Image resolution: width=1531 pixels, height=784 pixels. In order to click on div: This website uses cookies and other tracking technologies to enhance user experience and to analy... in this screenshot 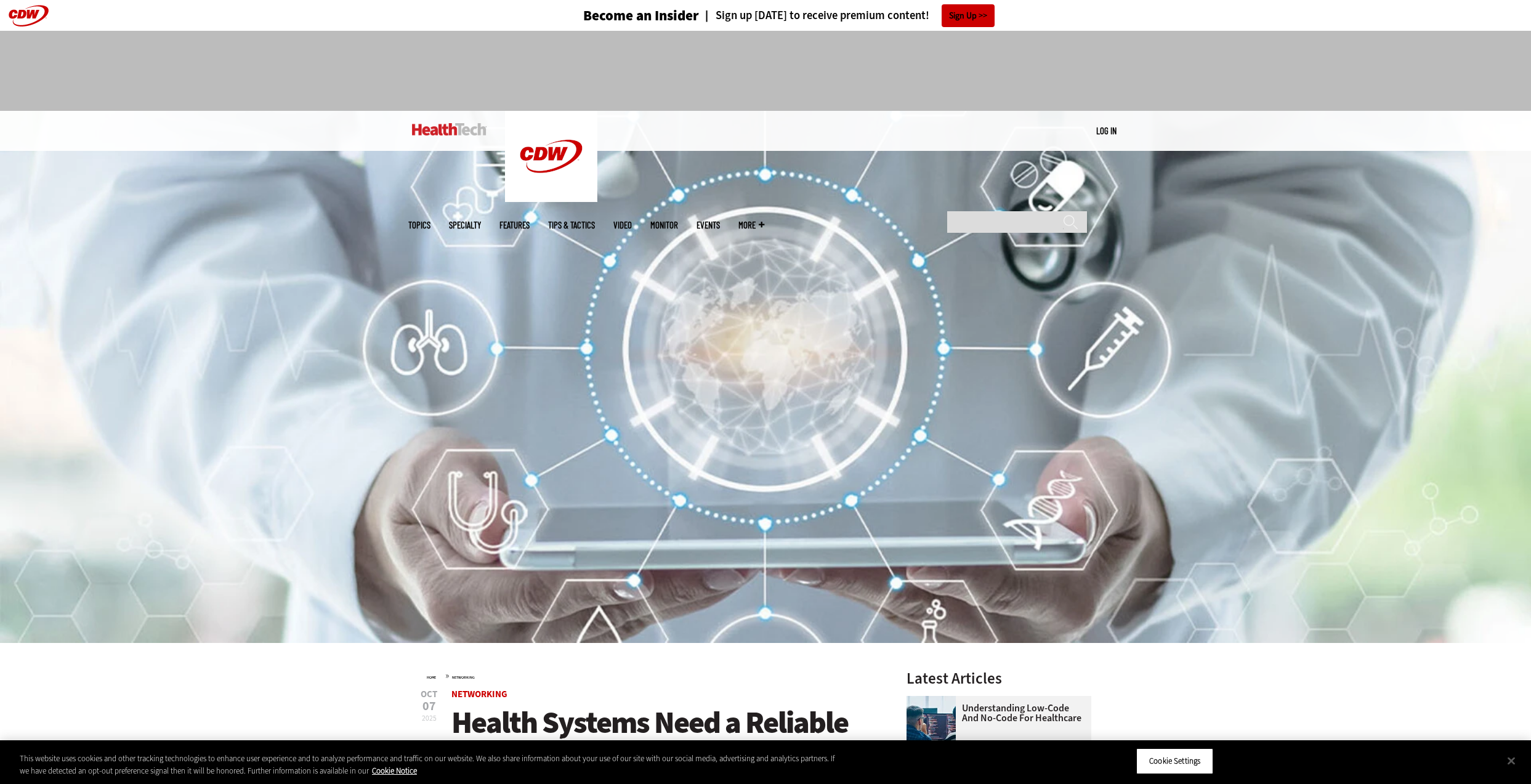, I will do `click(431, 764)`.